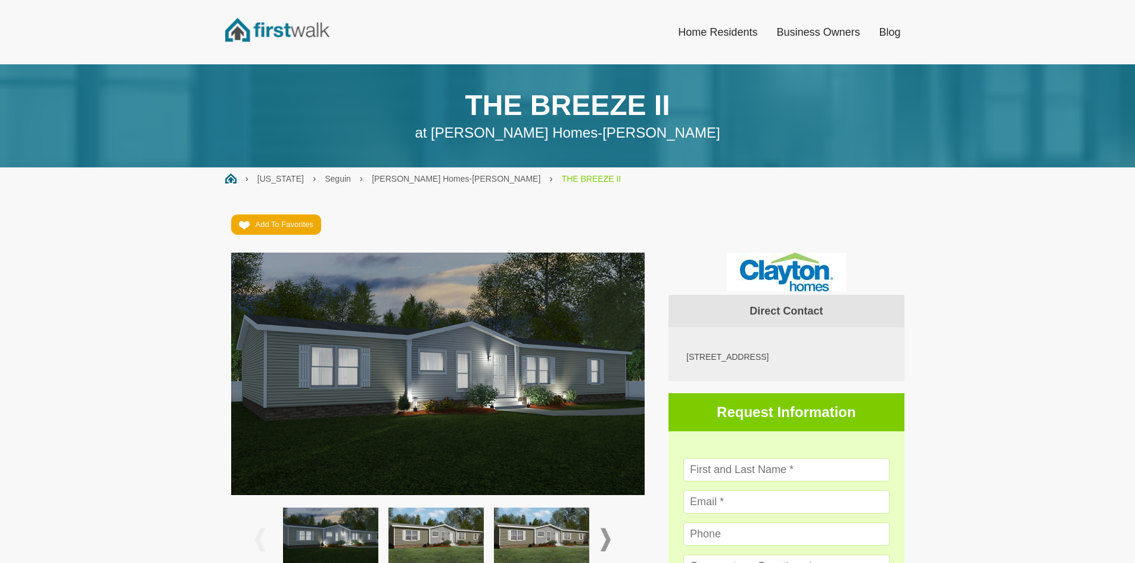 Image resolution: width=1135 pixels, height=563 pixels. I want to click on h4: Direct Contact, so click(787, 311).